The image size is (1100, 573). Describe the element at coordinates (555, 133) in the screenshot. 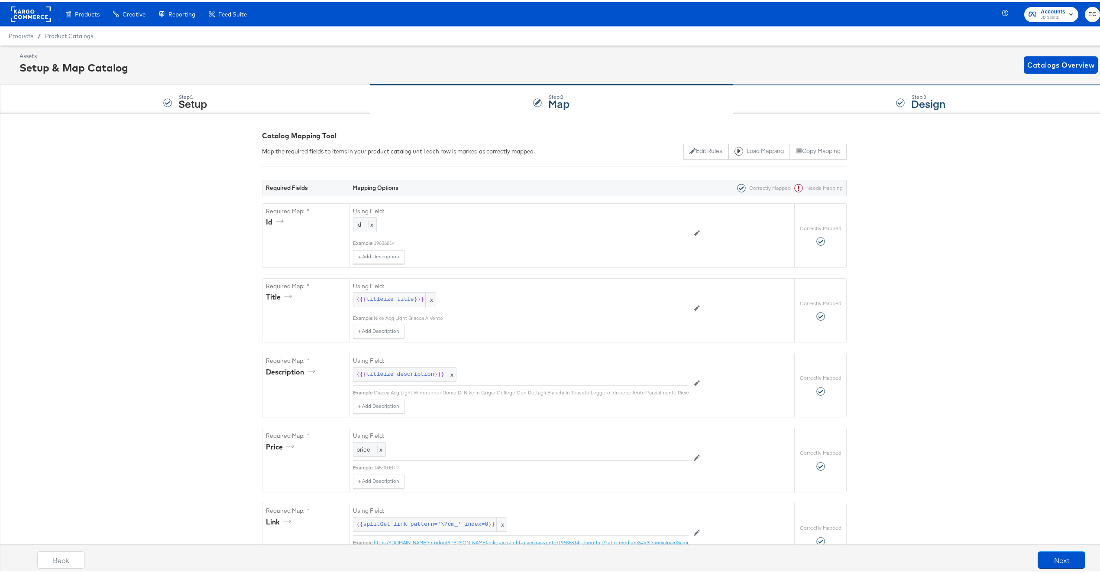

I see `div: Catalog Mapping Tool` at that location.